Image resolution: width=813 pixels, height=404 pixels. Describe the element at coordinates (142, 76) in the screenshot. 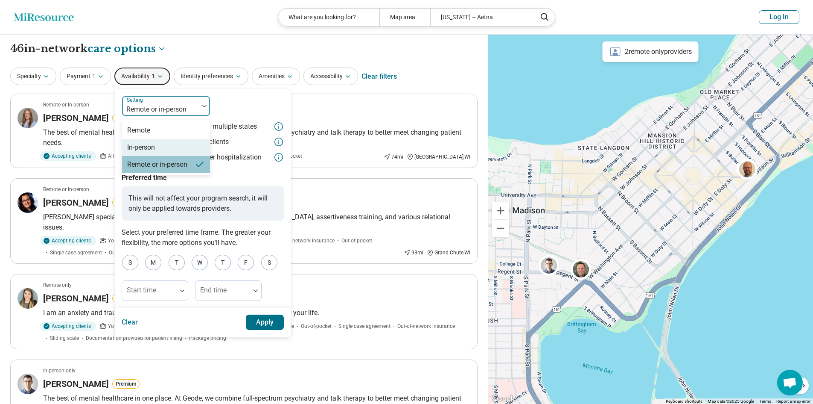

I see `button: Availability1` at that location.